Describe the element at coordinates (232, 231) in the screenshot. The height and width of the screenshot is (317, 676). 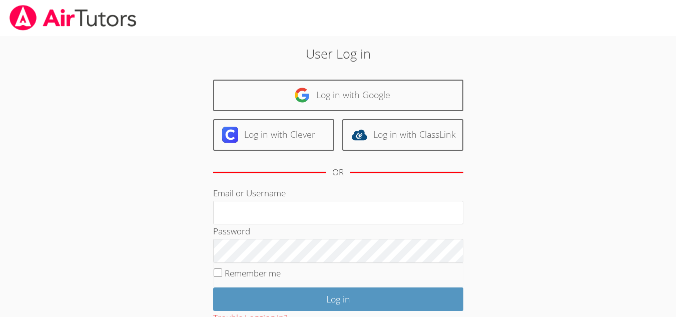
I see `label: Password` at that location.